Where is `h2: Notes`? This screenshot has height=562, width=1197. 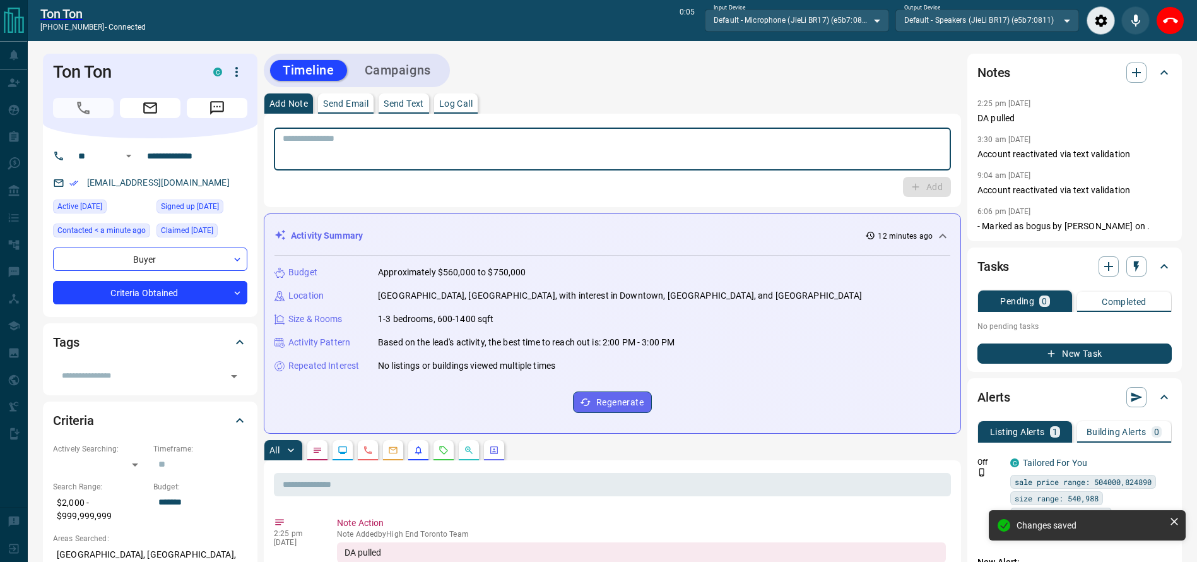 h2: Notes is located at coordinates (994, 73).